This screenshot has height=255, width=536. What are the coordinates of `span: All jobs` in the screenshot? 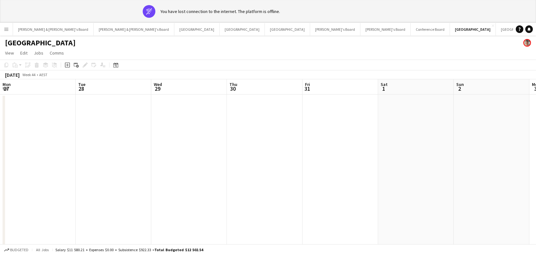 It's located at (42, 249).